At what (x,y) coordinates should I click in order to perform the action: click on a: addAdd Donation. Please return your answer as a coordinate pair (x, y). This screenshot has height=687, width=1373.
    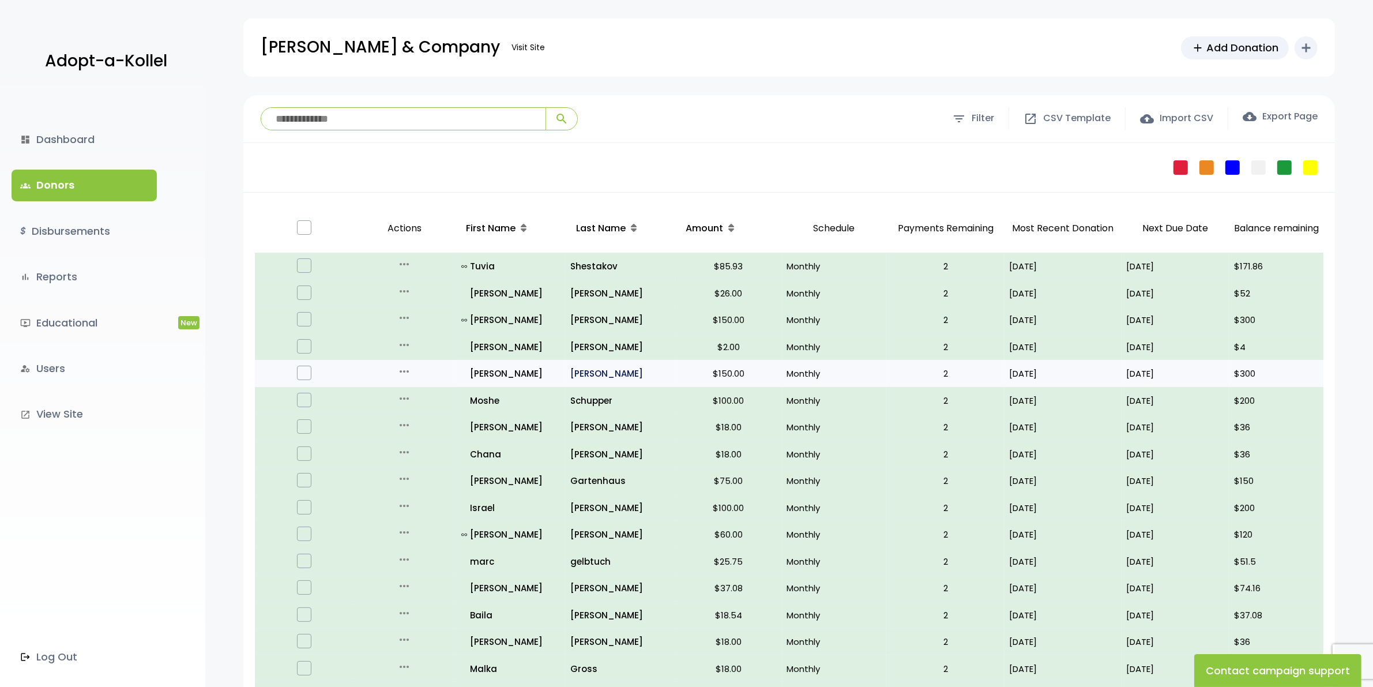
    Looking at the image, I should click on (1234, 48).